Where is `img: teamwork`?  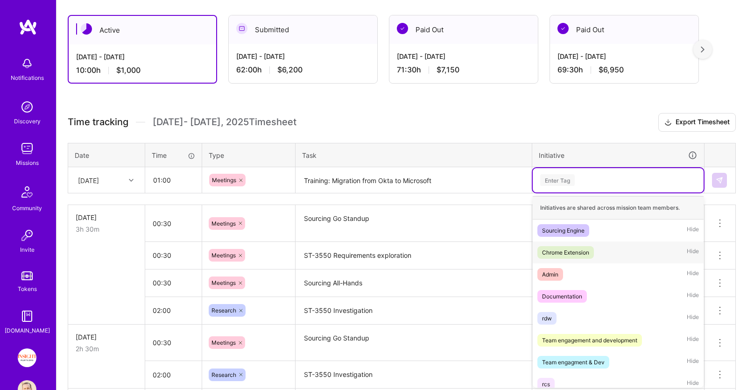
img: teamwork is located at coordinates (27, 148).